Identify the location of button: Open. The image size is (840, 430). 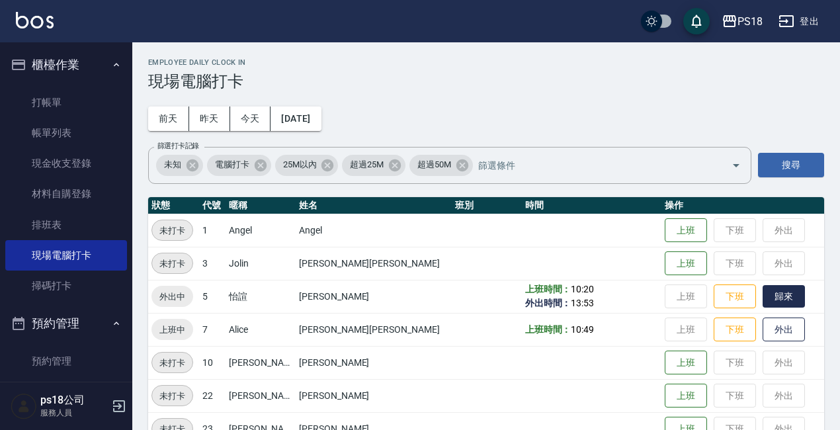
(736, 165).